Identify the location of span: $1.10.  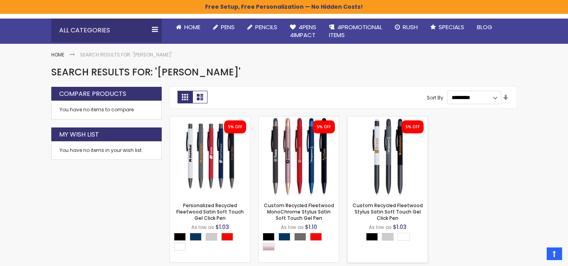
(311, 227).